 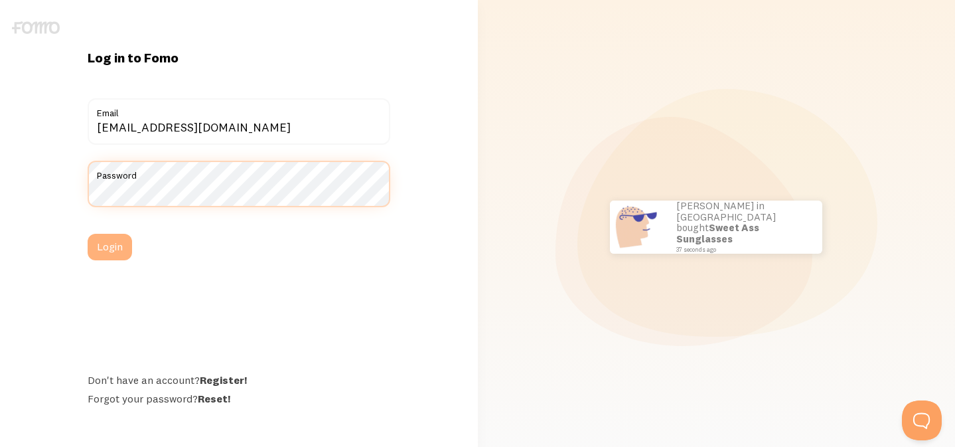 What do you see at coordinates (239, 398) in the screenshot?
I see `div: Forgot your password?` at bounding box center [239, 398].